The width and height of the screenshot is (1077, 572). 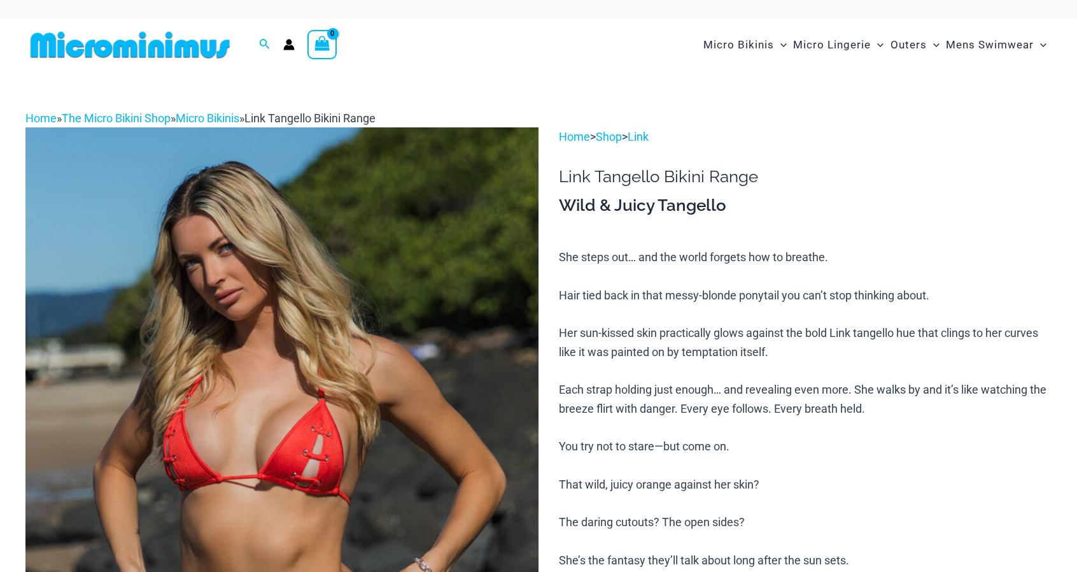 What do you see at coordinates (738, 45) in the screenshot?
I see `span: Micro Bikinis` at bounding box center [738, 45].